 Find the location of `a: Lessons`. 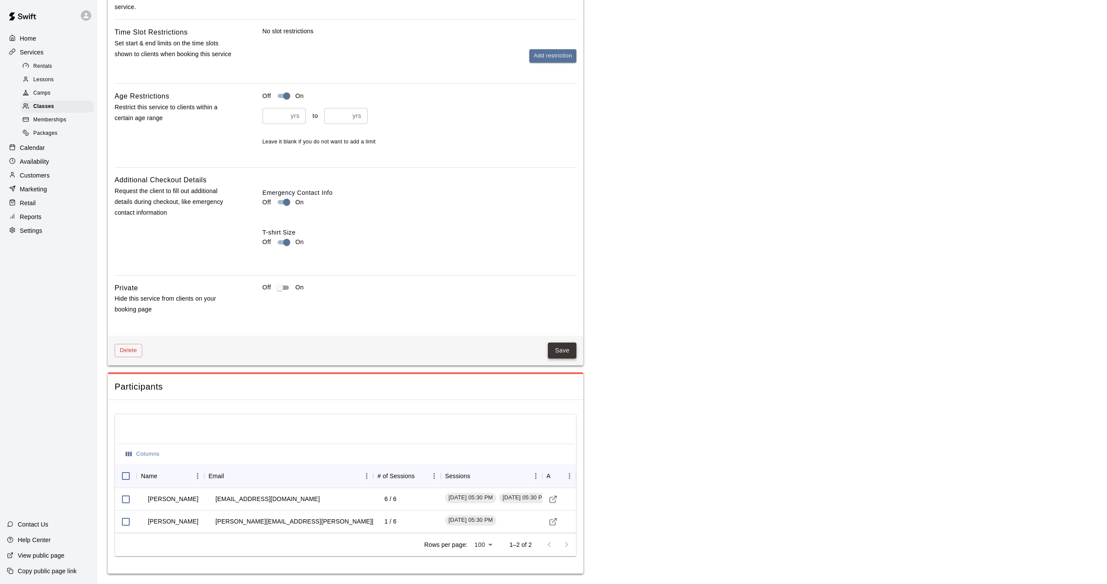

a: Lessons is located at coordinates (59, 80).